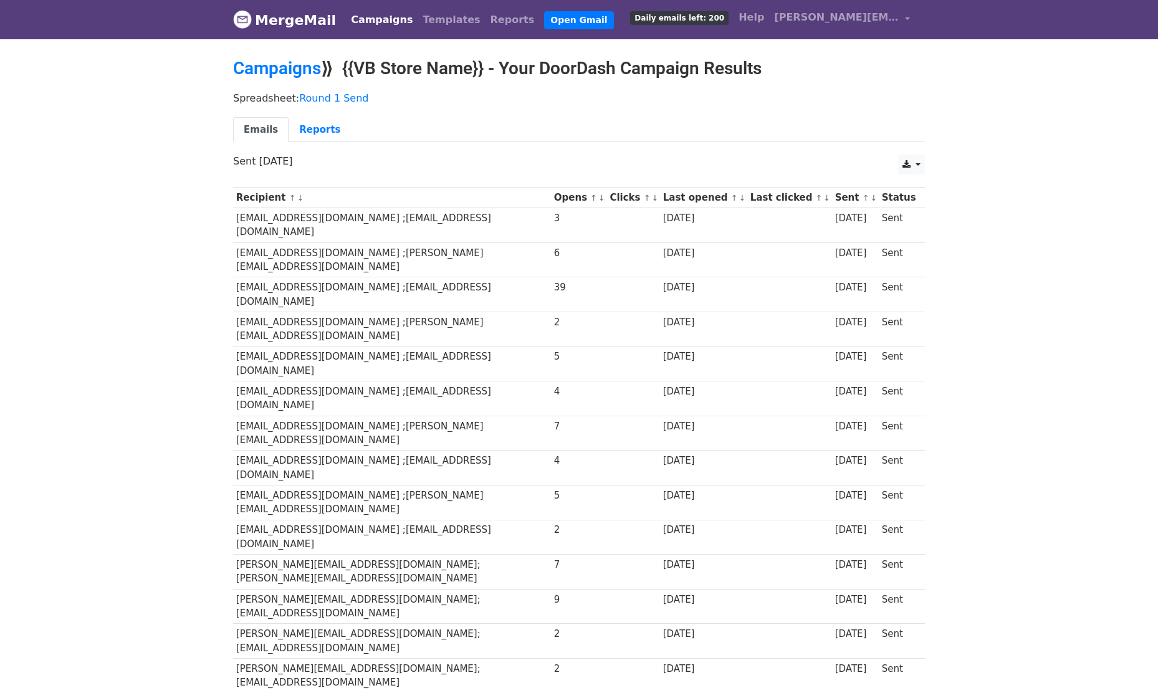 Image resolution: width=1158 pixels, height=693 pixels. Describe the element at coordinates (790, 198) in the screenshot. I see `th: Last clicked` at that location.